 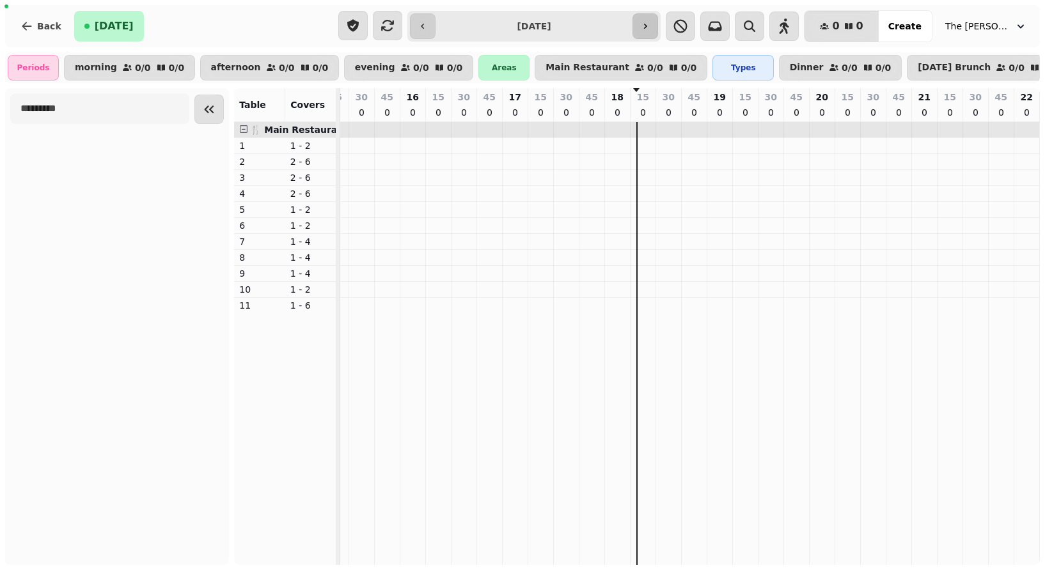 I want to click on p: morning, so click(x=96, y=68).